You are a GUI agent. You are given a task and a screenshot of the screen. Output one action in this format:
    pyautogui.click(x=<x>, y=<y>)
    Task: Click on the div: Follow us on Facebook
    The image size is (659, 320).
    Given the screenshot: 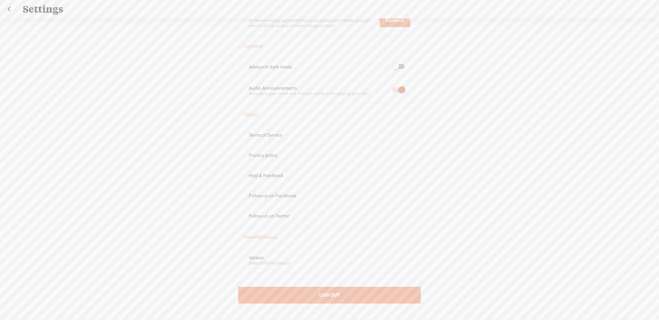 What is the action you would take?
    pyautogui.click(x=329, y=196)
    